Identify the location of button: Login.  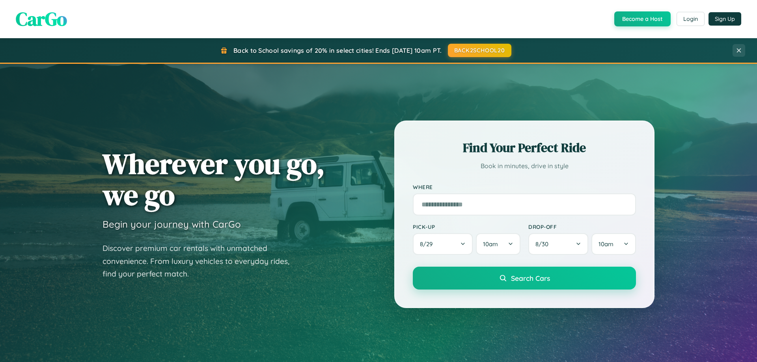
(690, 19).